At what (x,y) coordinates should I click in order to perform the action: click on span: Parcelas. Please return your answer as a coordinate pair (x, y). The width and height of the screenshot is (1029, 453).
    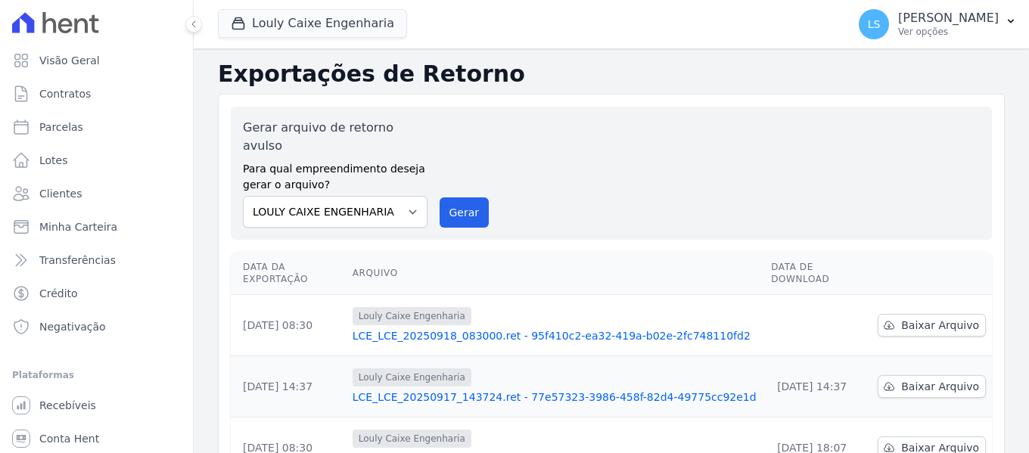
    Looking at the image, I should click on (61, 127).